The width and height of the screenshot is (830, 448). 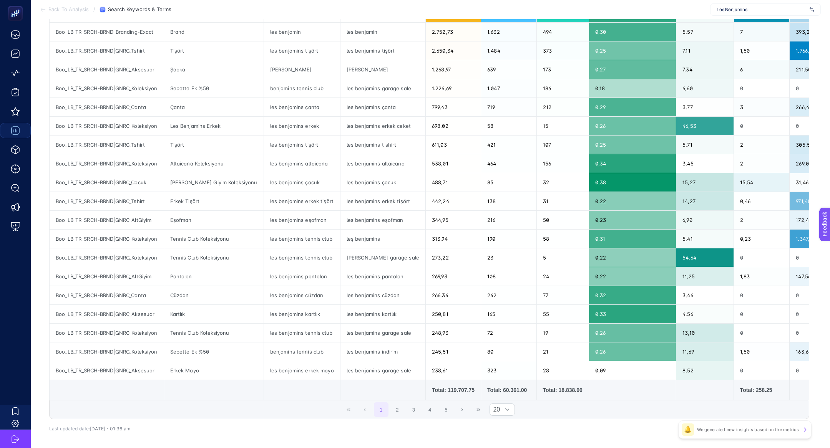 I want to click on div: les benjamins cüzdan, so click(x=383, y=295).